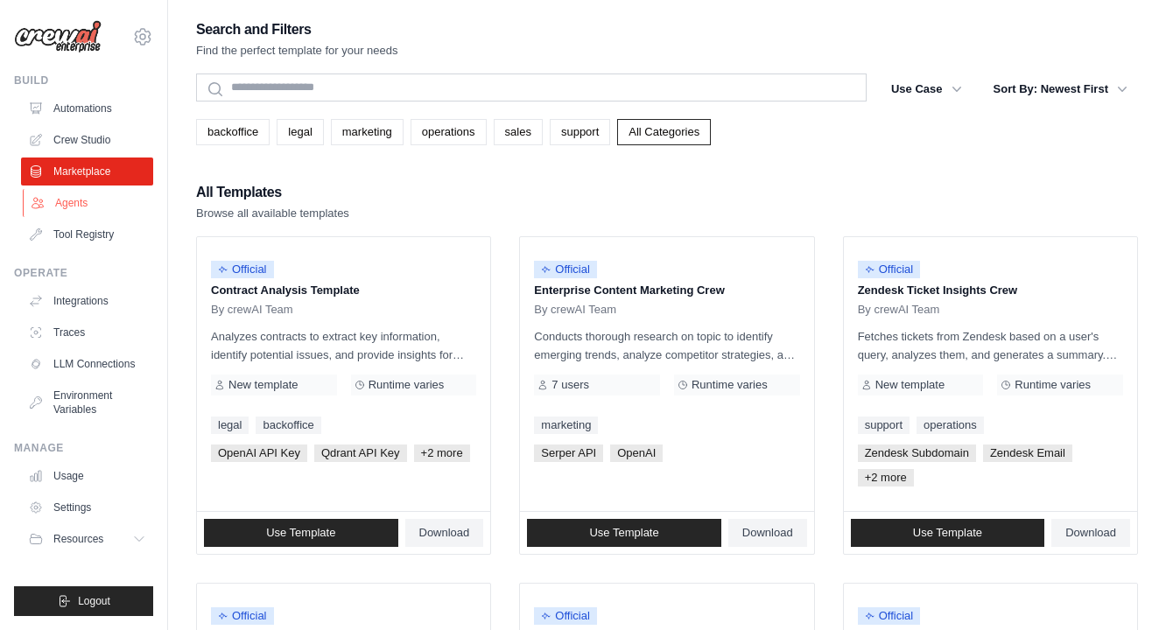 This screenshot has height=630, width=1166. What do you see at coordinates (94, 602) in the screenshot?
I see `span: Logout` at bounding box center [94, 602].